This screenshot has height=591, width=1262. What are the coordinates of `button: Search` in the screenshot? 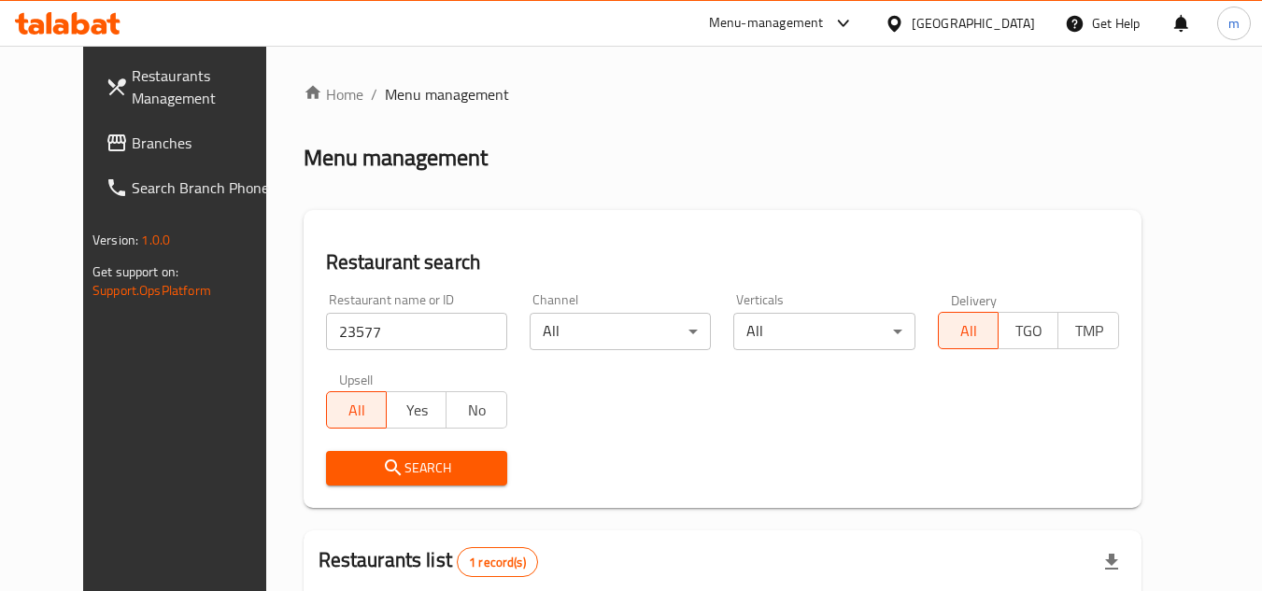 It's located at (417, 468).